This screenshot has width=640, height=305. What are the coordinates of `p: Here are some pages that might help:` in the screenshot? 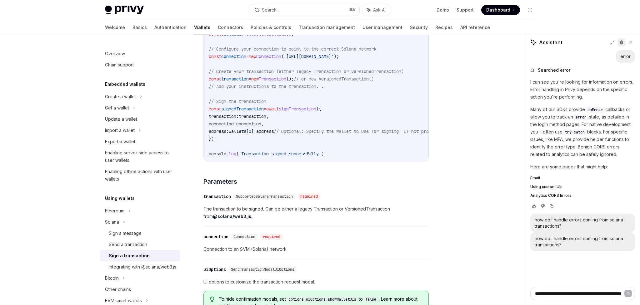 It's located at (582, 167).